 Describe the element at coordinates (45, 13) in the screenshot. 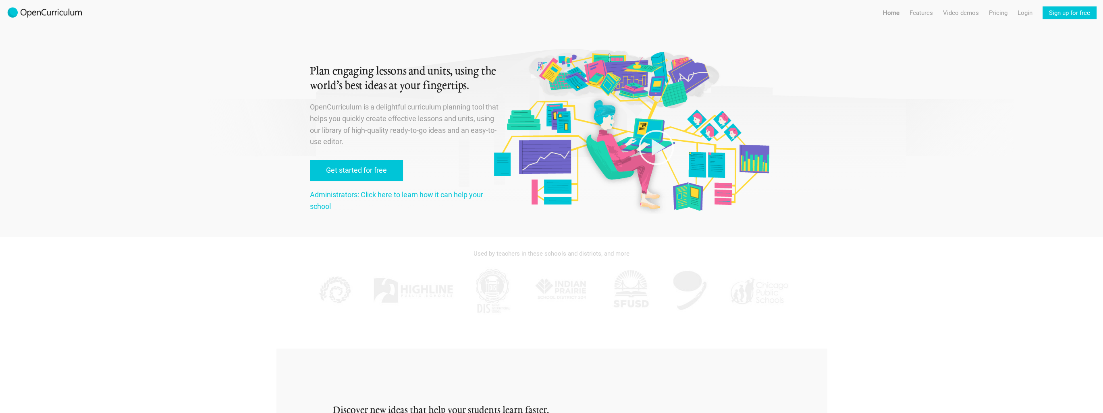

I see `img: 2017-logo-m.png` at that location.